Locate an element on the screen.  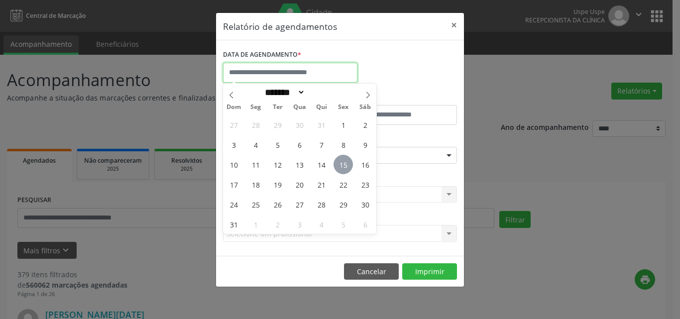
label: DATA DE AGENDAMENTO is located at coordinates (262, 55).